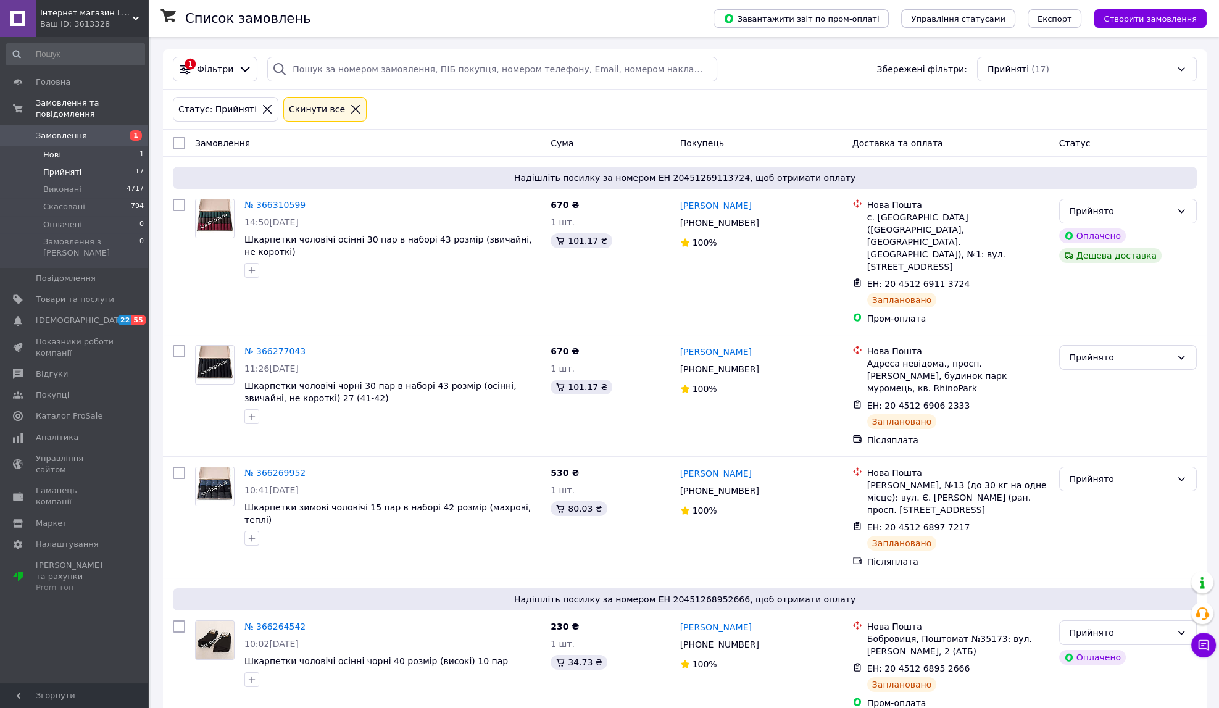 The height and width of the screenshot is (708, 1219). What do you see at coordinates (801, 19) in the screenshot?
I see `span: Завантажити звіт по пром-оплаті` at bounding box center [801, 19].